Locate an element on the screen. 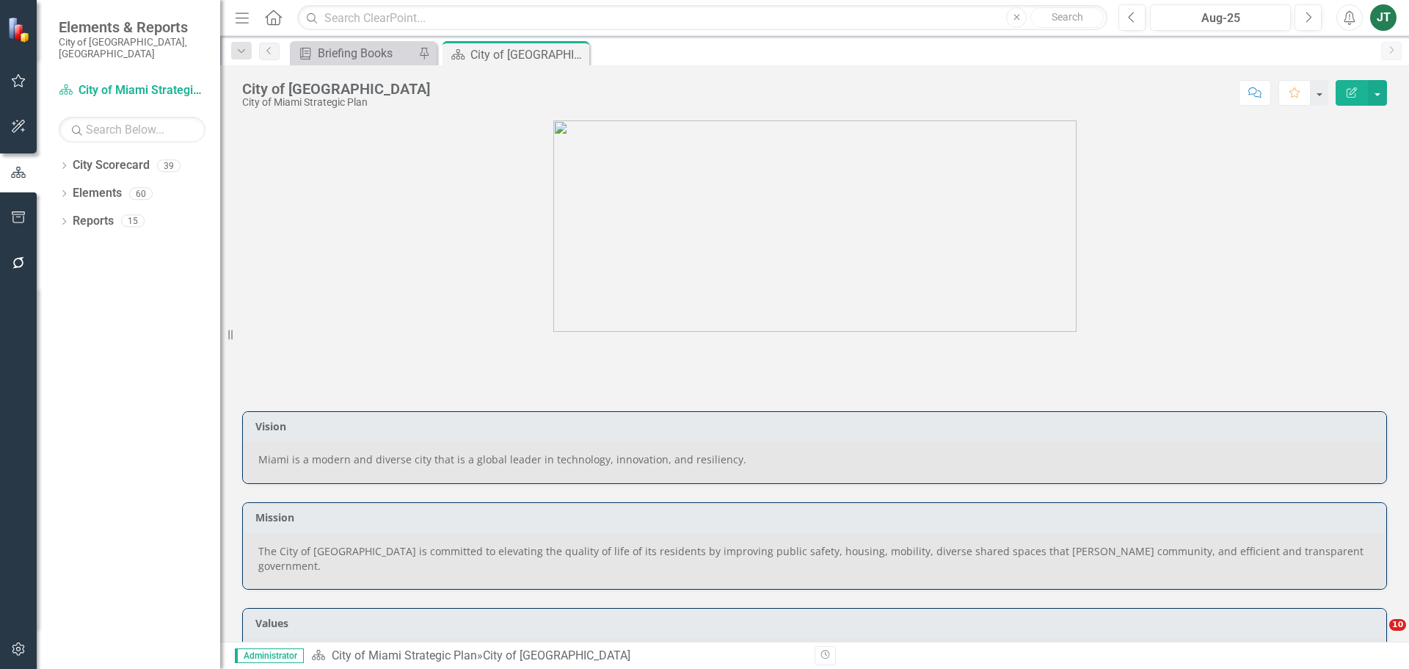  button: JT is located at coordinates (1384, 18).